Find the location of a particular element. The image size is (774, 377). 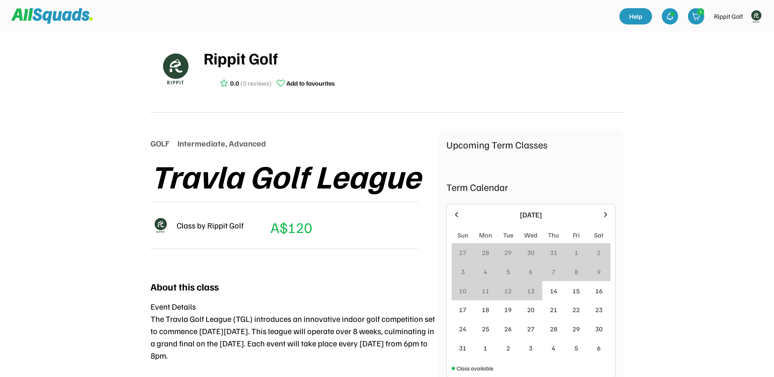

div: 15 is located at coordinates (576, 291).